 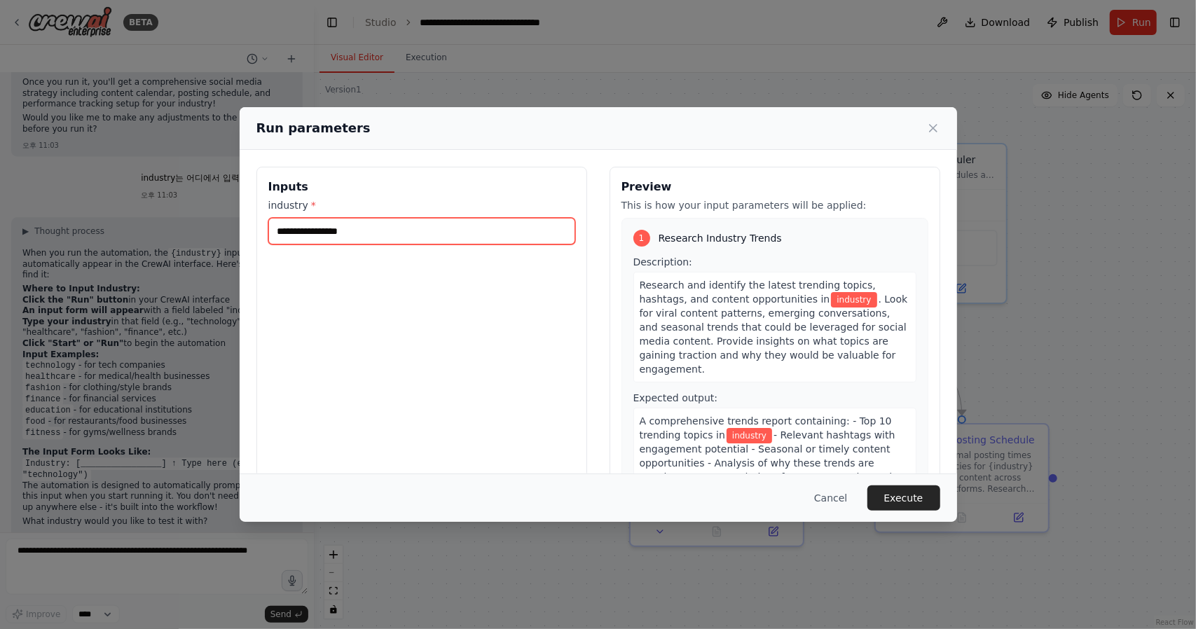 What do you see at coordinates (422, 187) in the screenshot?
I see `h3: Inputs` at bounding box center [422, 187].